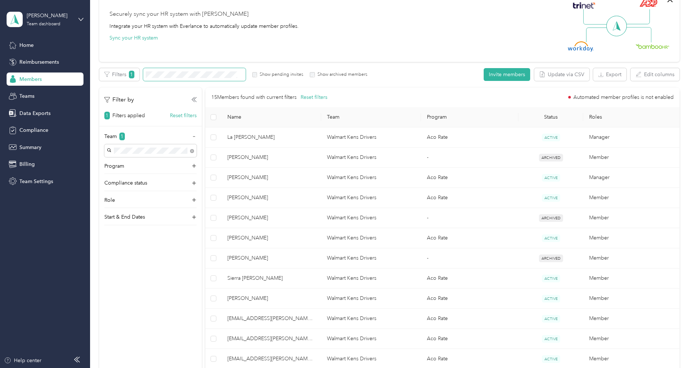  I want to click on button: Edit columns, so click(655, 74).